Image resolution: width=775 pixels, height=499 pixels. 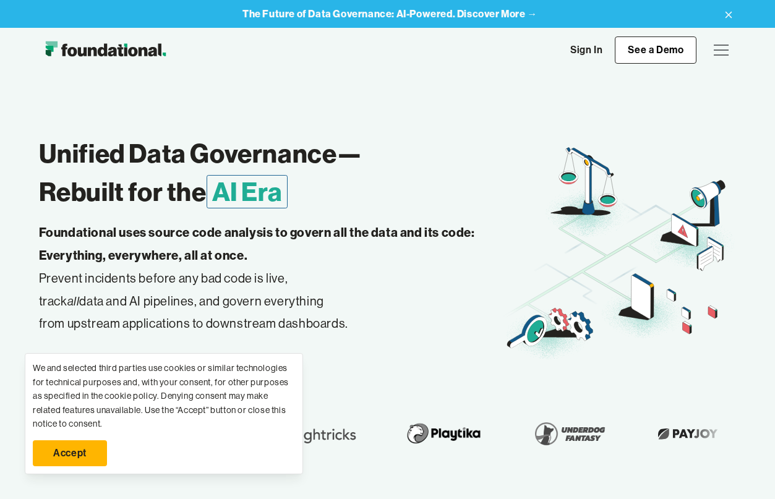 I want to click on img: Lightricks, so click(x=298, y=434).